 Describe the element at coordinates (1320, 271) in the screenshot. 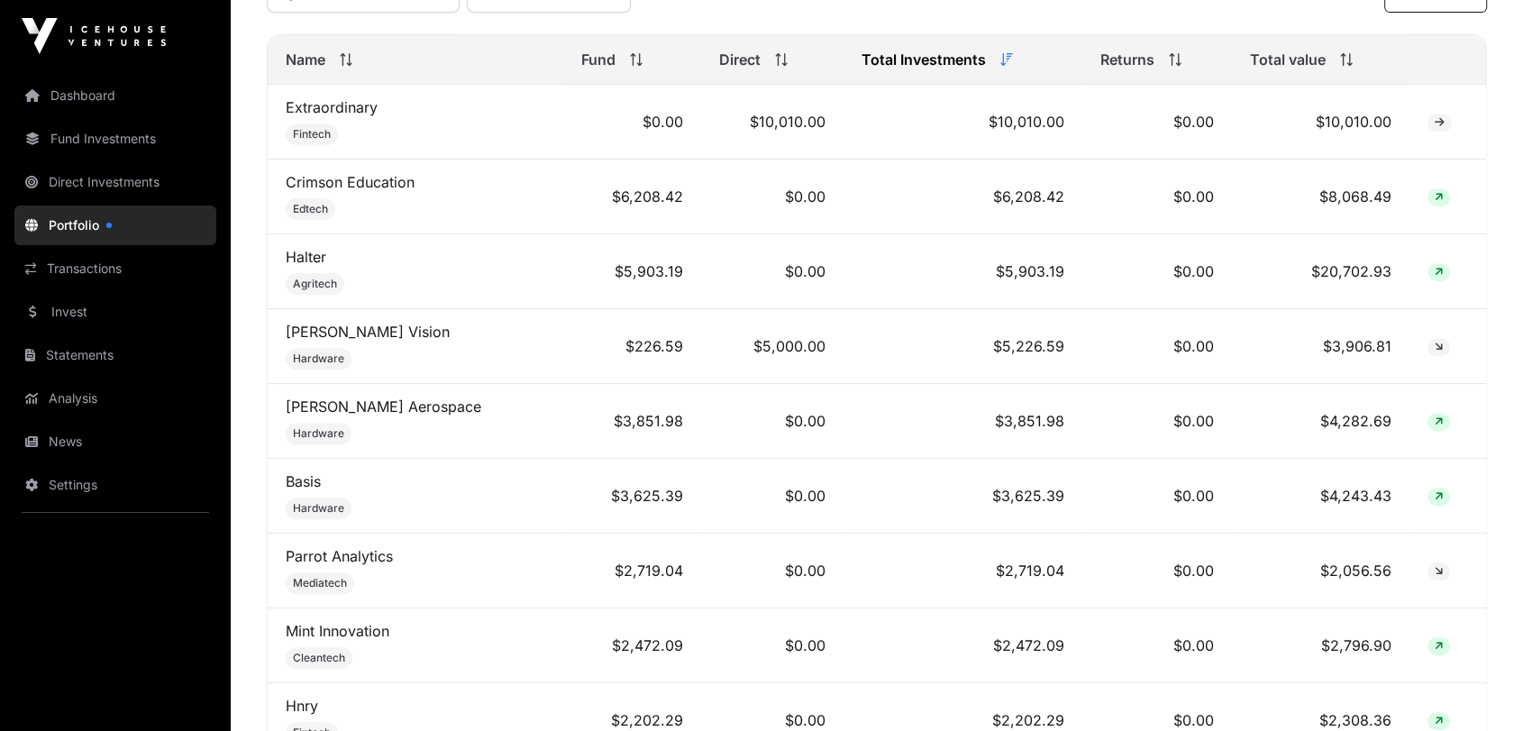

I see `td: $20,702.93` at that location.